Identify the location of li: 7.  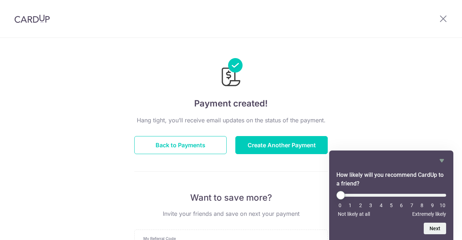
(412, 205).